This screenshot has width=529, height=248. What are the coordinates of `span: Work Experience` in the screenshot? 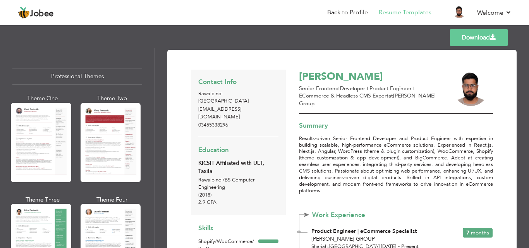 It's located at (345, 215).